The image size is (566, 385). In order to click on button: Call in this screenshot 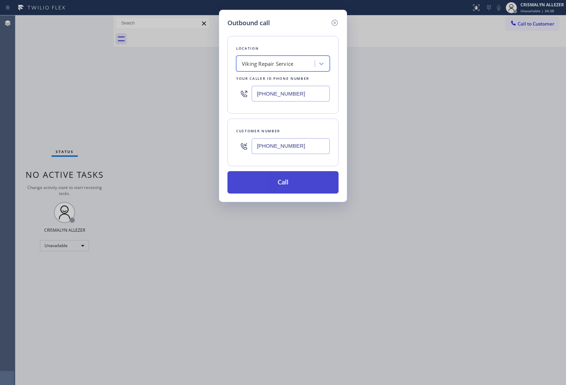, I will do `click(283, 183)`.